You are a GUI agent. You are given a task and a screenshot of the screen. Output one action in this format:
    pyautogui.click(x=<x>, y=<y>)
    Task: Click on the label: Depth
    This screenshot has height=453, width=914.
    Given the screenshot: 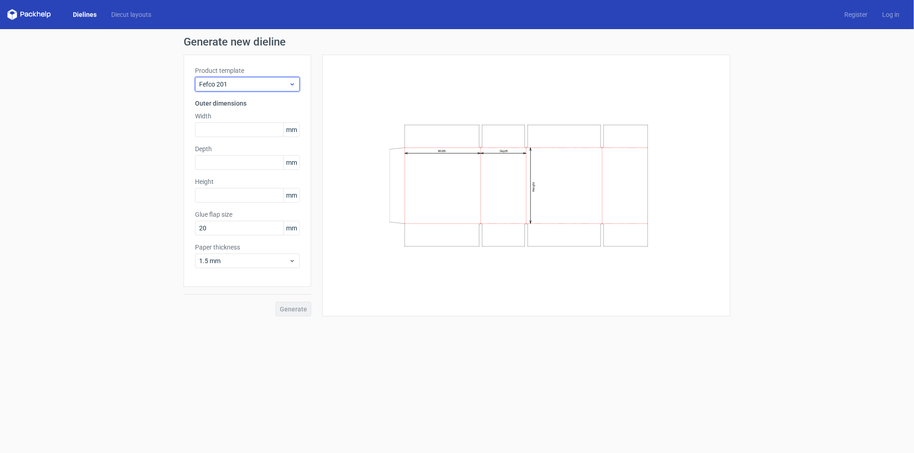 What is the action you would take?
    pyautogui.click(x=247, y=149)
    